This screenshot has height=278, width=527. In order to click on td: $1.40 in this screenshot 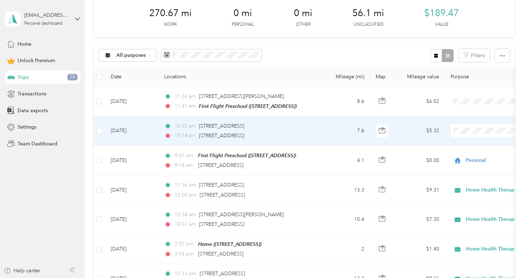, I will do `click(420, 249)`.